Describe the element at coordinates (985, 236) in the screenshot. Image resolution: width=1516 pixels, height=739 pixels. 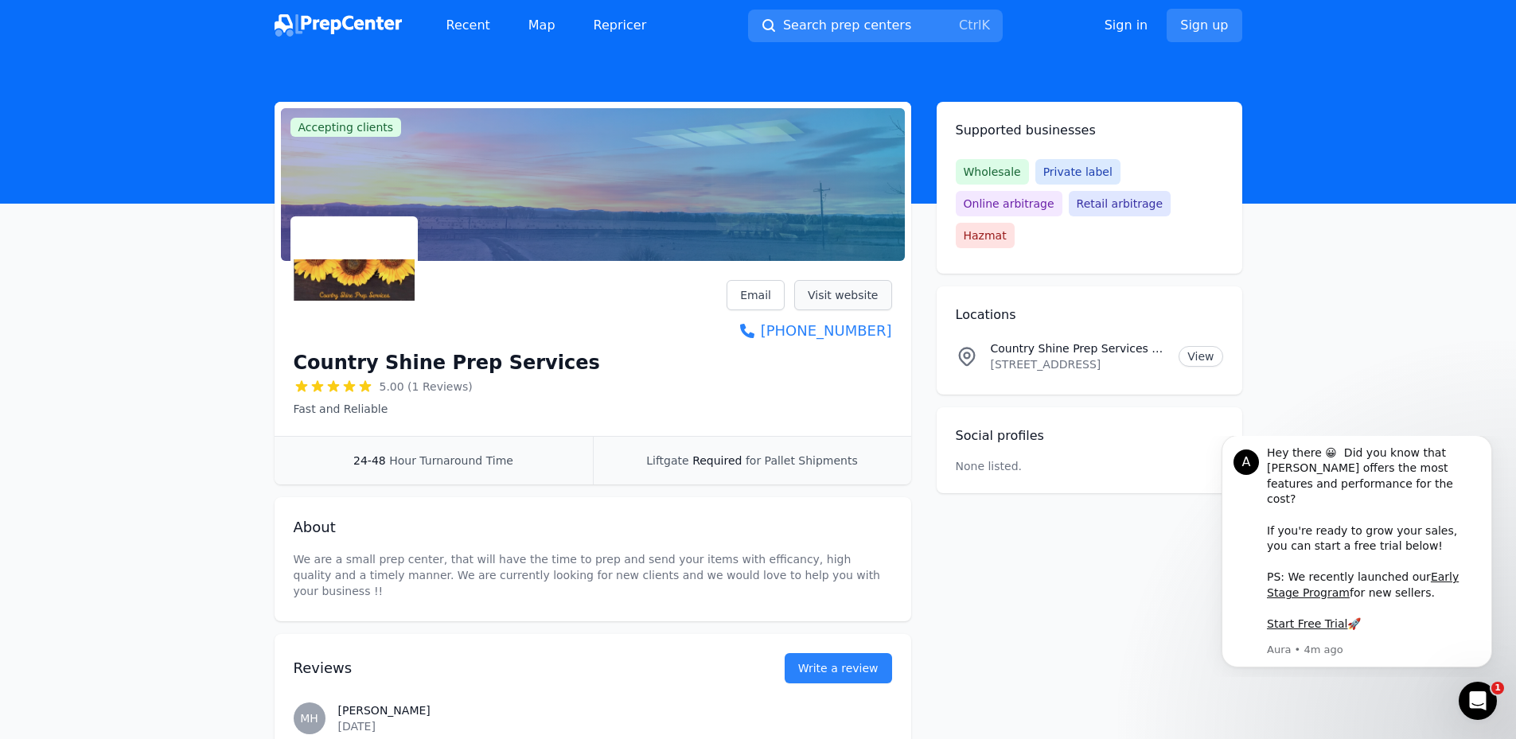
I see `span: Hazmat` at that location.